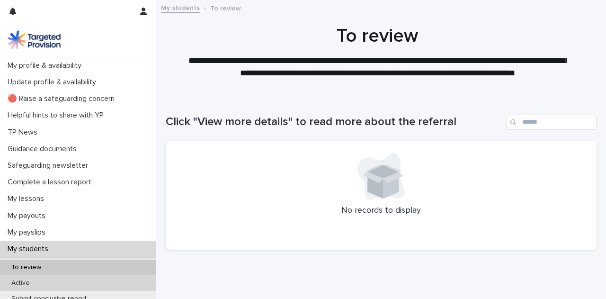  Describe the element at coordinates (54, 82) in the screenshot. I see `p: Update profile & availability` at that location.